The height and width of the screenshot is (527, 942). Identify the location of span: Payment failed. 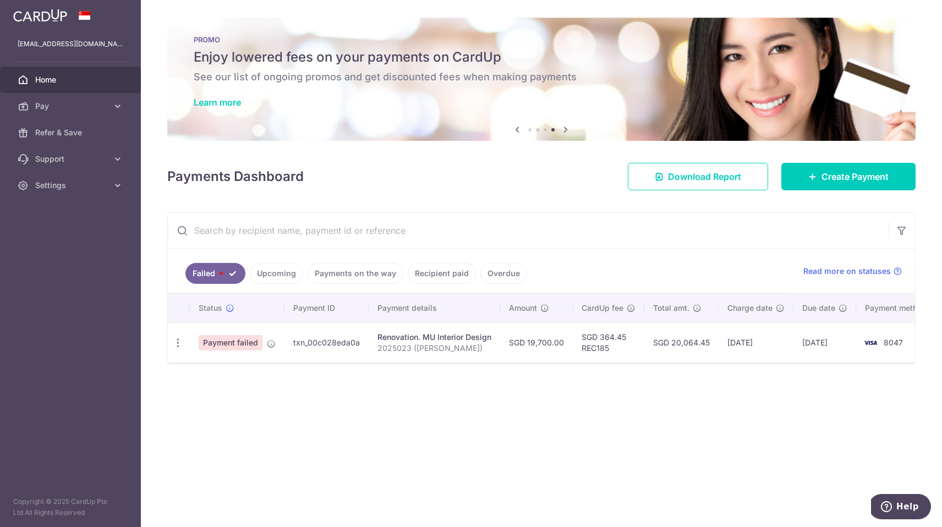
(231, 343).